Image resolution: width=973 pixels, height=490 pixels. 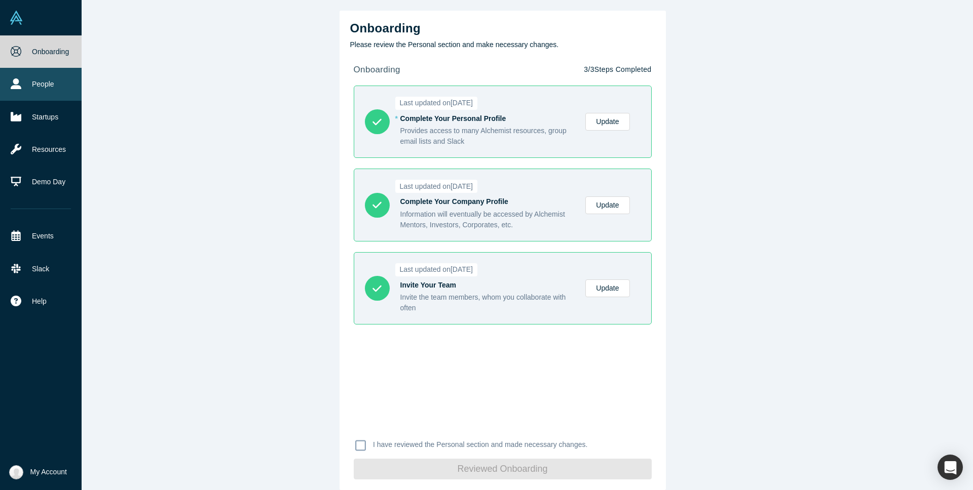 I want to click on button: Reviewed Onboarding, so click(x=502, y=469).